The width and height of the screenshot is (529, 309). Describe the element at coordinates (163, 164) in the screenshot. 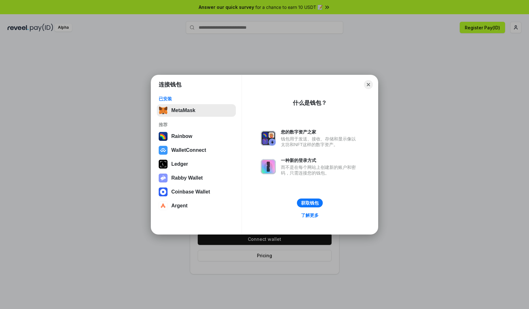

I see `img: svg+xml,%3Csvg%20xmlns%3D%22http%3A%2F%2Fwww.w3.org%2F2000%2Fsvg%22%20width%3D%2228%22%20height%3...` at that location.